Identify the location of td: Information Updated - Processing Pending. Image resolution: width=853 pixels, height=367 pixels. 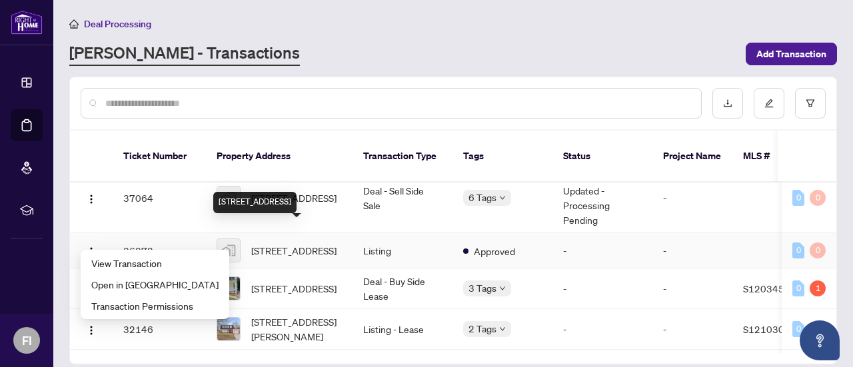
(603, 198).